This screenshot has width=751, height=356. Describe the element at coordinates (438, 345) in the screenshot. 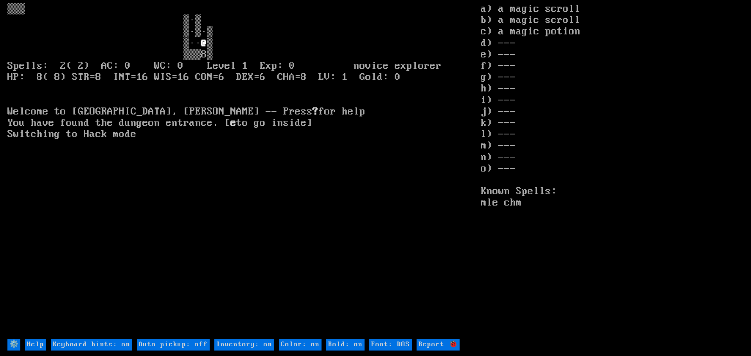

I see `input: Report 🐞` at that location.